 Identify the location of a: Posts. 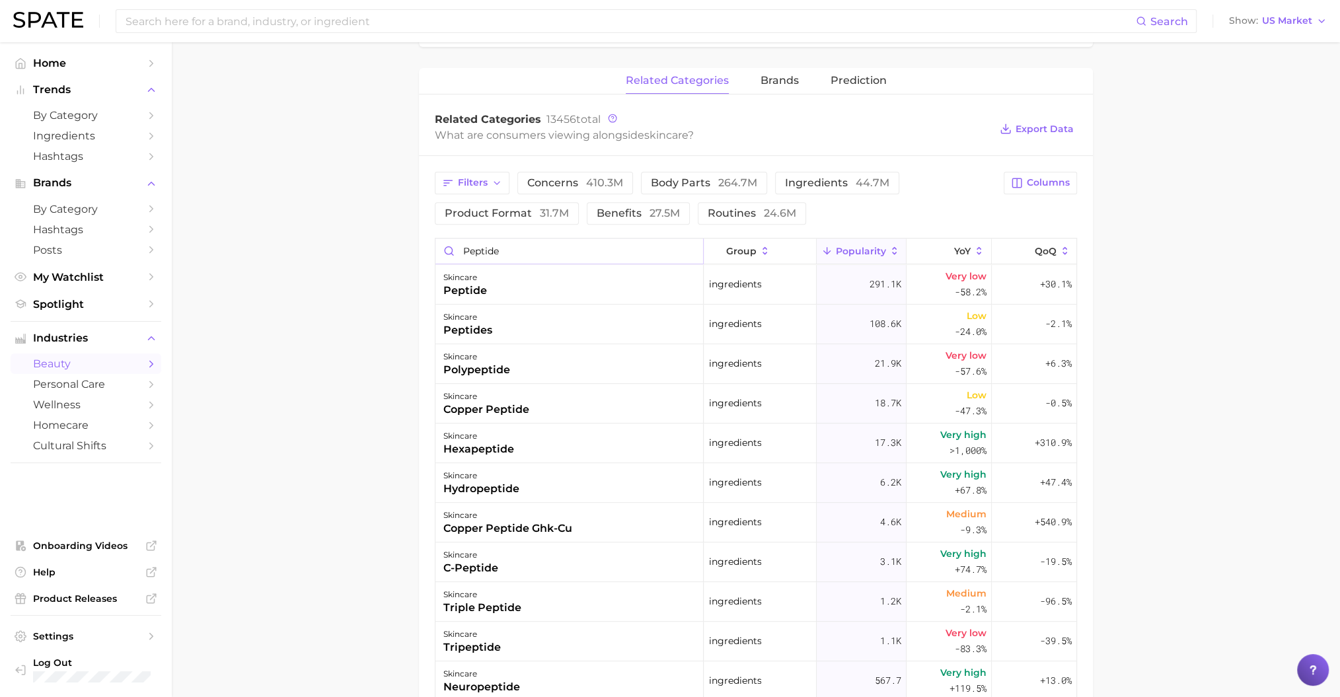
(86, 250).